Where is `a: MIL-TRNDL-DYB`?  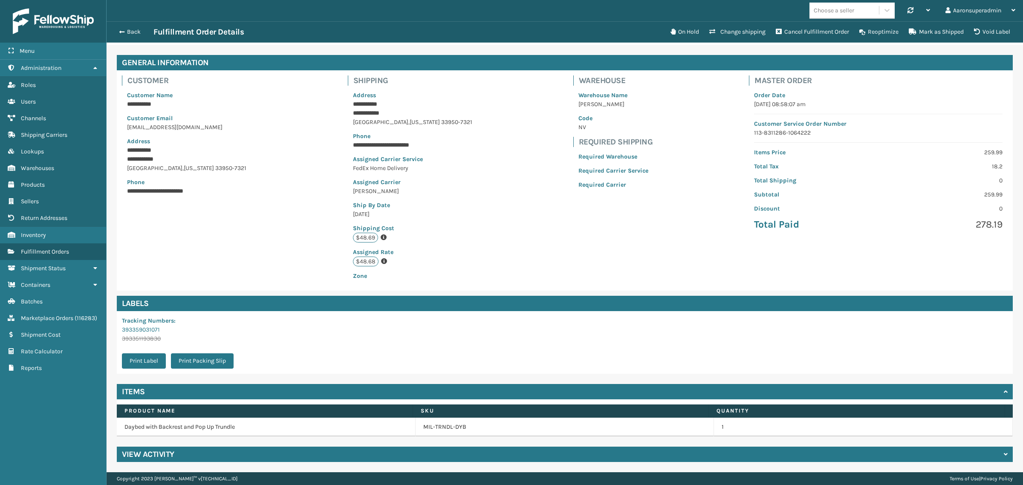
a: MIL-TRNDL-DYB is located at coordinates (444, 427).